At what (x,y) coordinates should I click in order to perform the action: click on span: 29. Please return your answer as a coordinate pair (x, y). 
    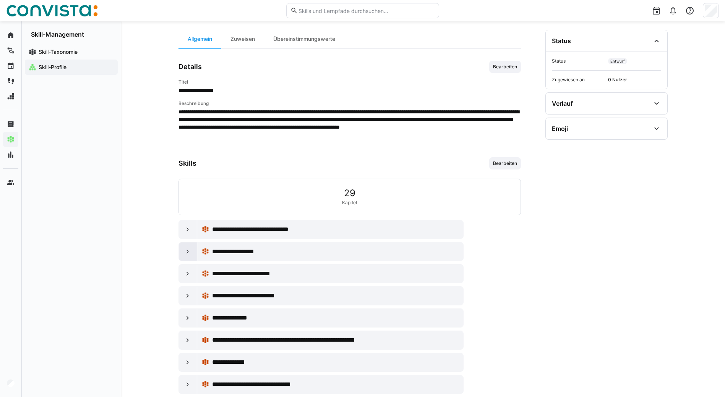
    Looking at the image, I should click on (350, 193).